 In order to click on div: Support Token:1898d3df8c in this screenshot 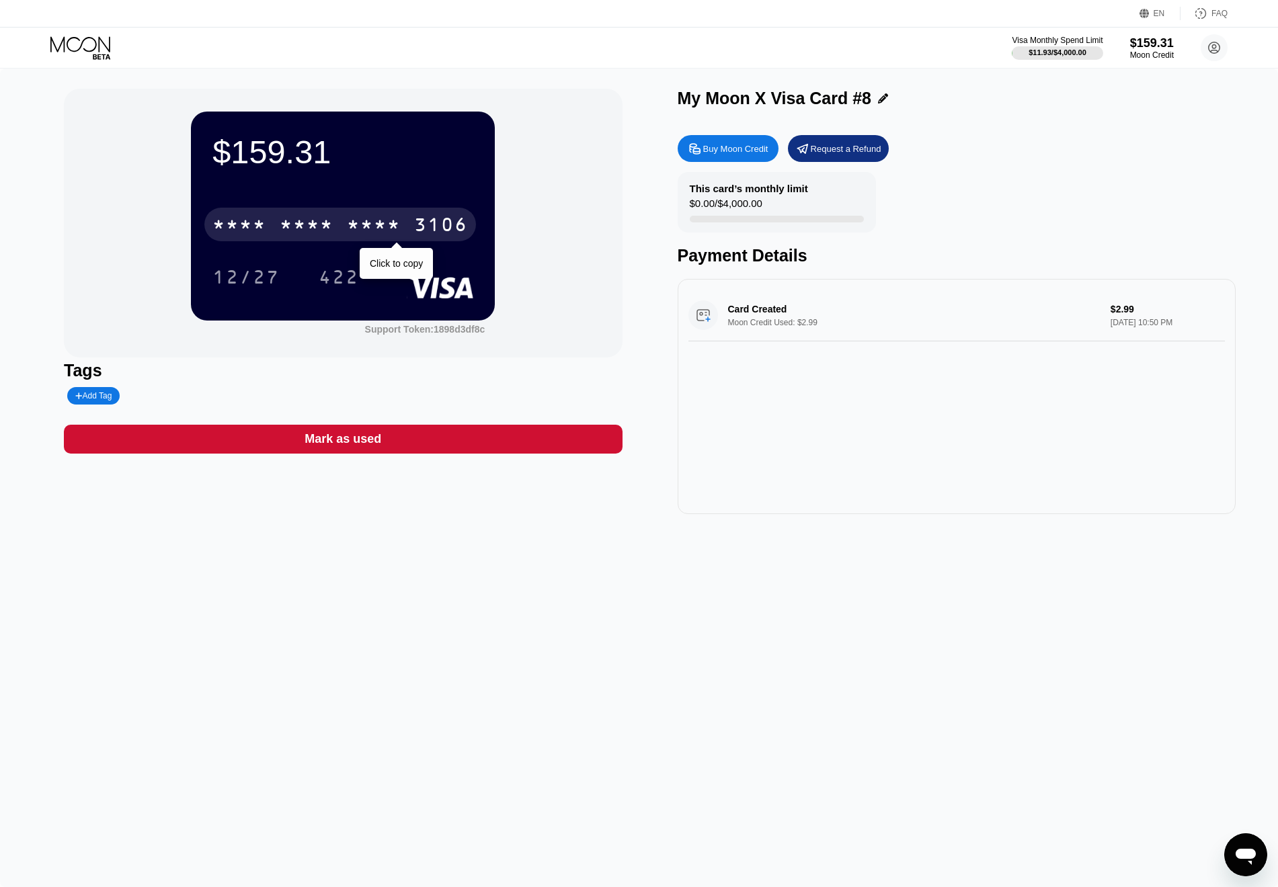, I will do `click(425, 329)`.